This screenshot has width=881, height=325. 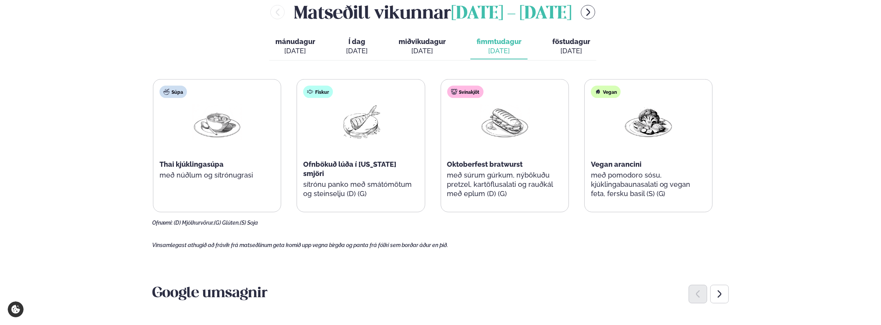 What do you see at coordinates (194, 223) in the screenshot?
I see `span: (D) Mjólkurvörur,` at bounding box center [194, 223].